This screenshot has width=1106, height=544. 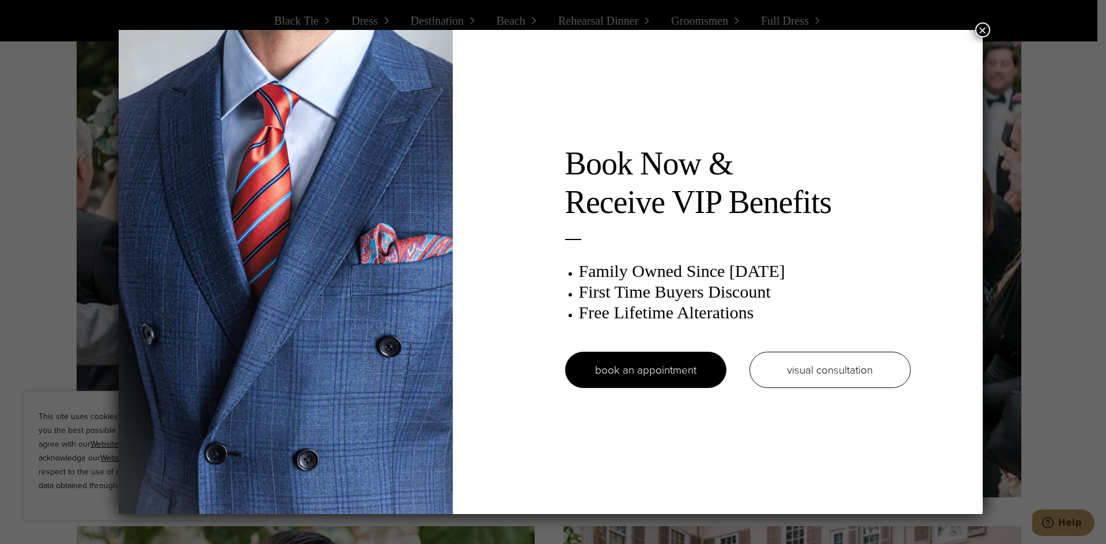 What do you see at coordinates (646, 370) in the screenshot?
I see `a: book an appointment` at bounding box center [646, 370].